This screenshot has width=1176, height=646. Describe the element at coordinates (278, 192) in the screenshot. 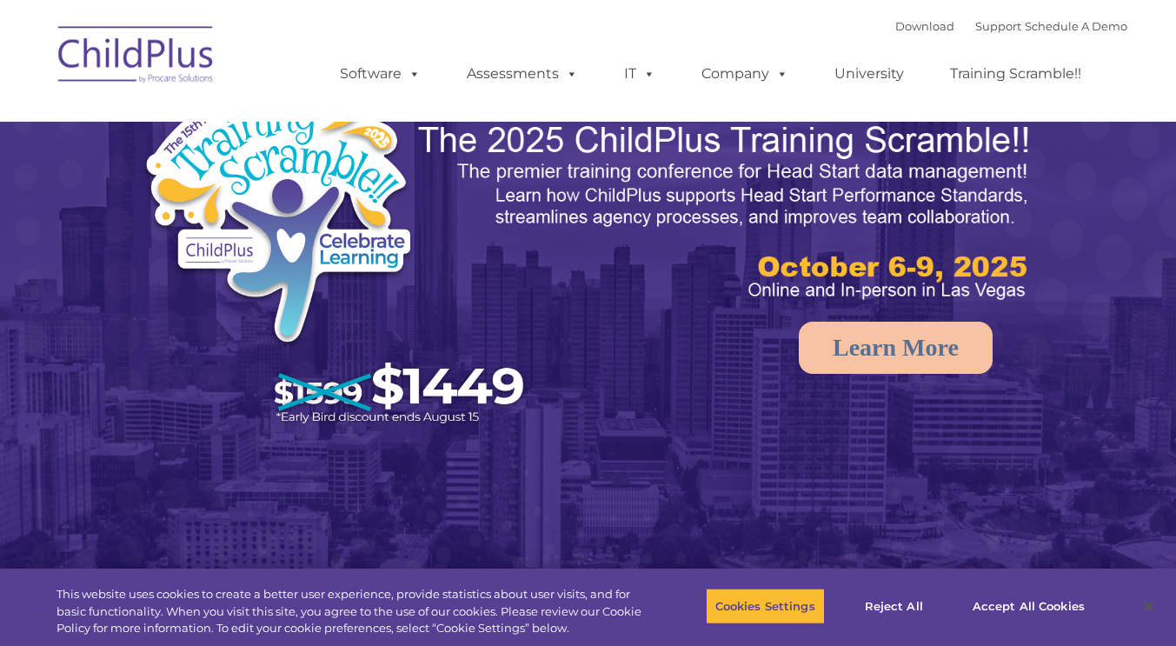

I see `span: Phone number` at that location.